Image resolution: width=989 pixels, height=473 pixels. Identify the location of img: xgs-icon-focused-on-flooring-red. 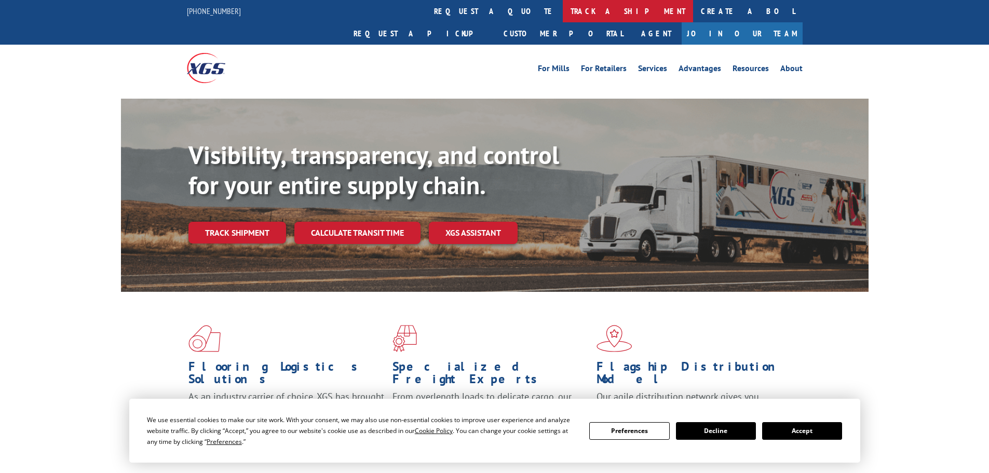
(404, 338).